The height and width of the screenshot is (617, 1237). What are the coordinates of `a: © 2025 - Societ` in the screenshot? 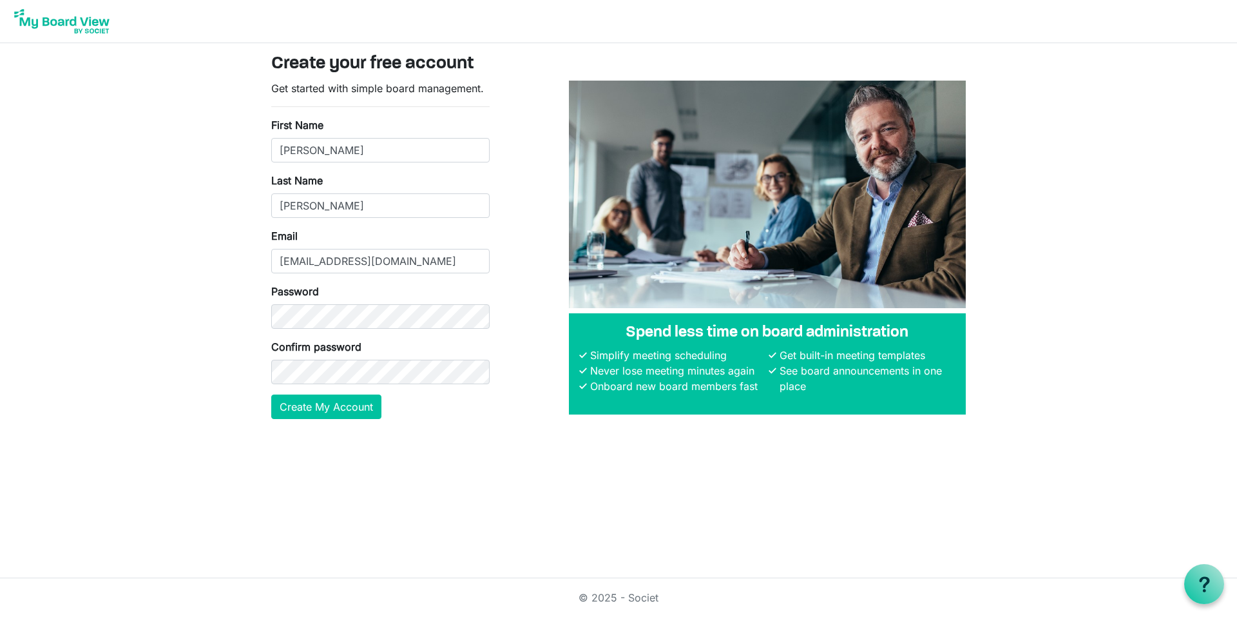 It's located at (619, 597).